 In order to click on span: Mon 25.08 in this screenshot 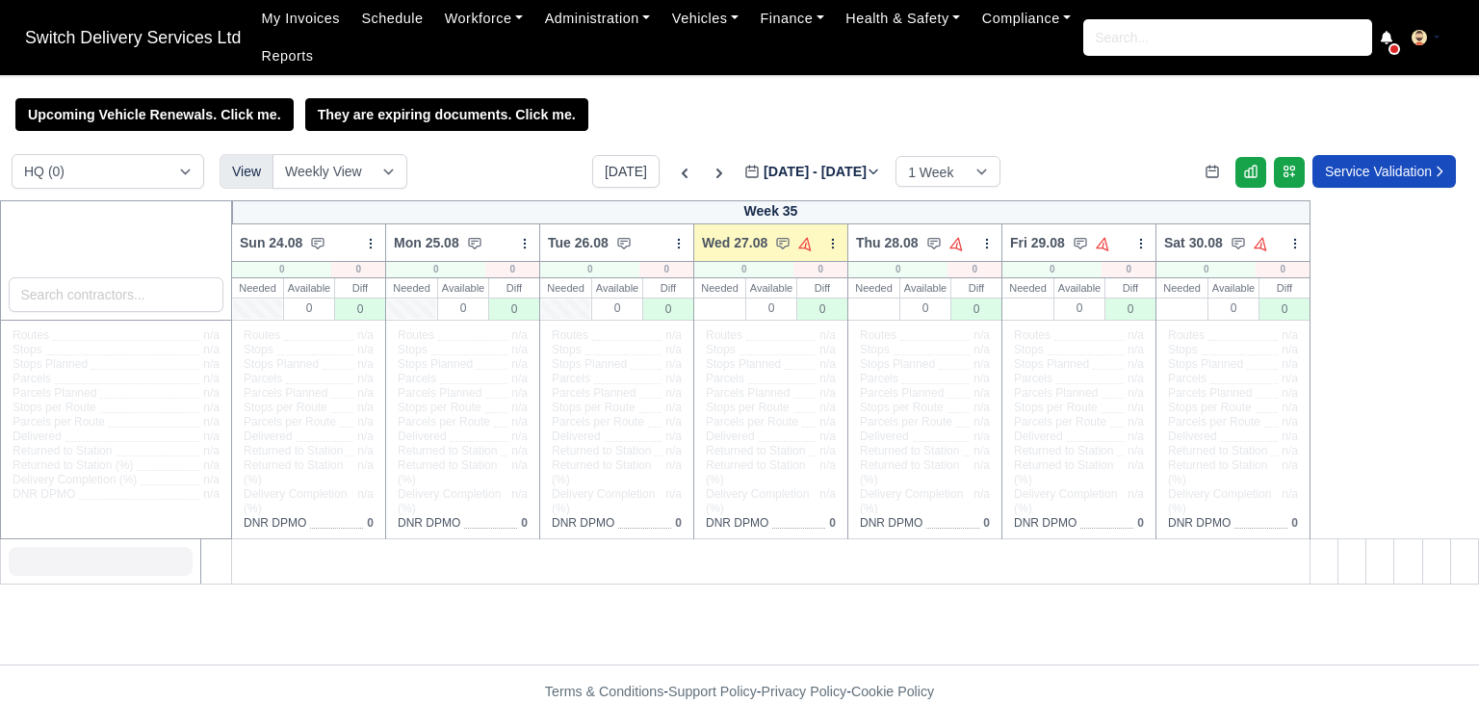, I will do `click(427, 243)`.